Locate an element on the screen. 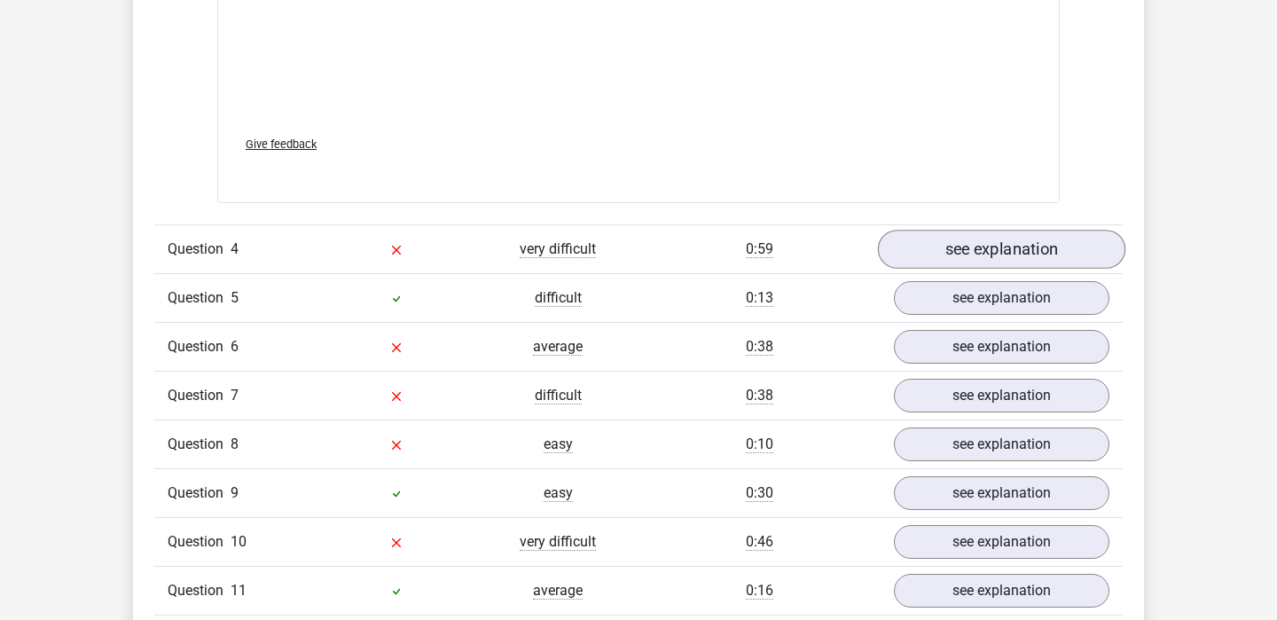 The height and width of the screenshot is (620, 1277). span: 0:16 is located at coordinates (759, 591).